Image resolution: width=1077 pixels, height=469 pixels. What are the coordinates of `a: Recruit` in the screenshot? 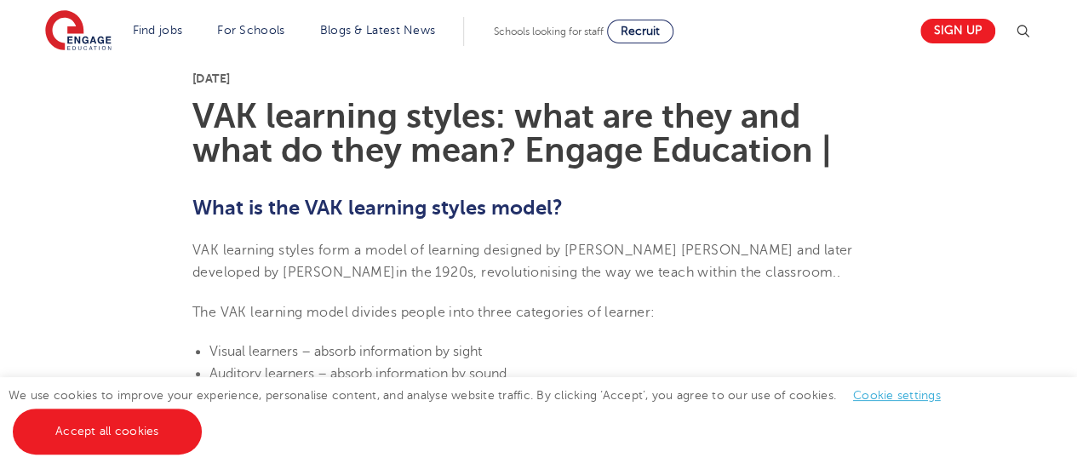 It's located at (640, 32).